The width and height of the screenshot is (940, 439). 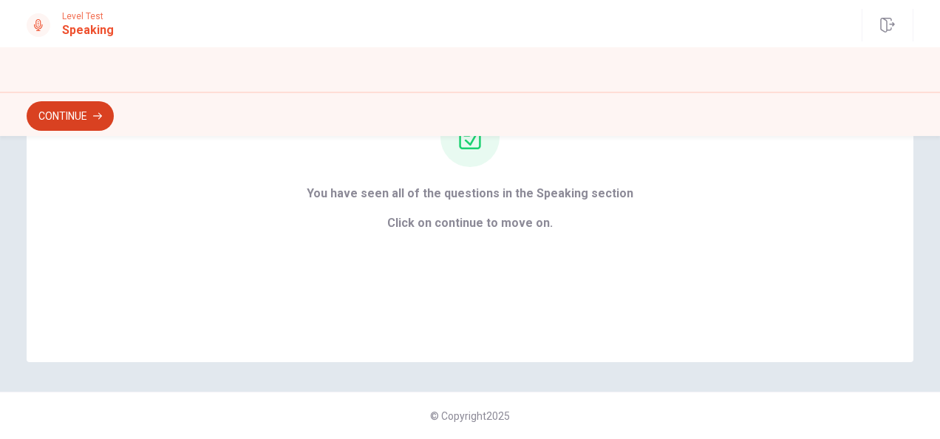 I want to click on h1: Speaking, so click(x=88, y=30).